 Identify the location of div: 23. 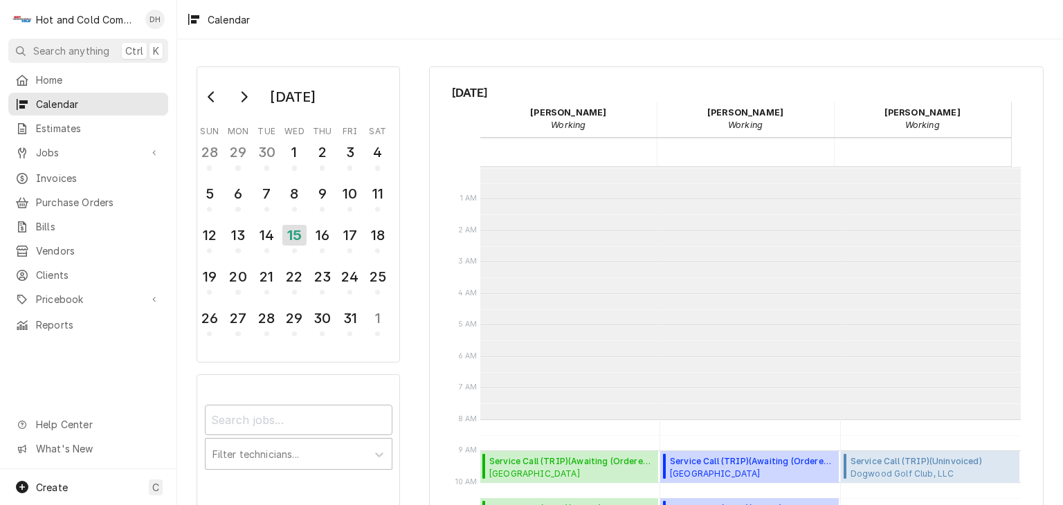
(322, 277).